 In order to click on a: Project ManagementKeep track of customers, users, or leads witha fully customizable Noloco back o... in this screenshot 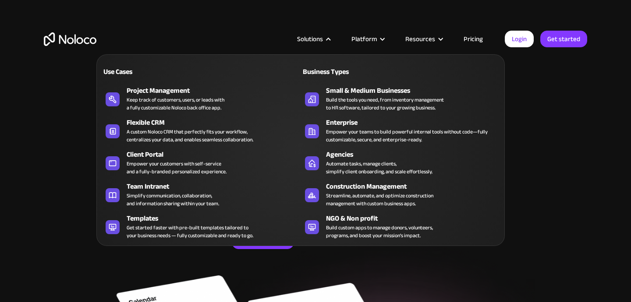, I will do `click(201, 99)`.